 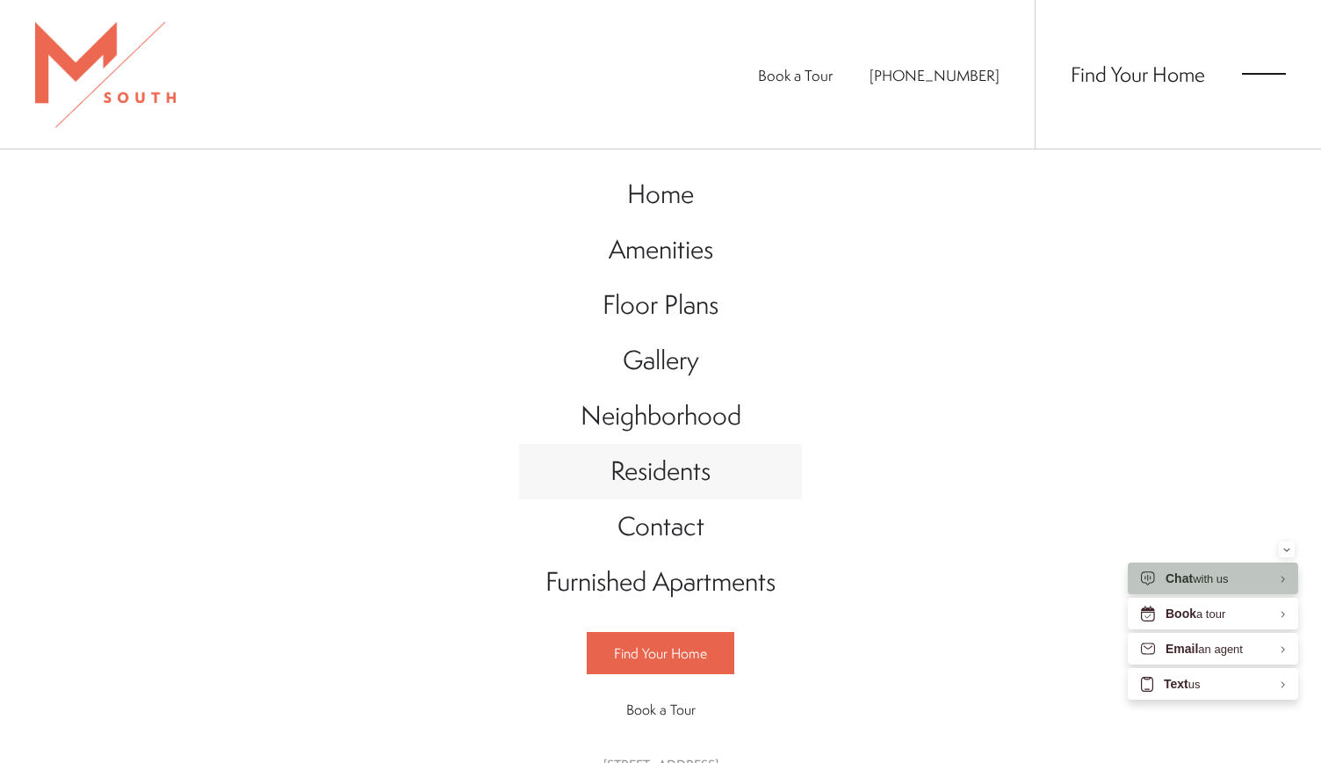 I want to click on a: Go to Residents, so click(x=661, y=471).